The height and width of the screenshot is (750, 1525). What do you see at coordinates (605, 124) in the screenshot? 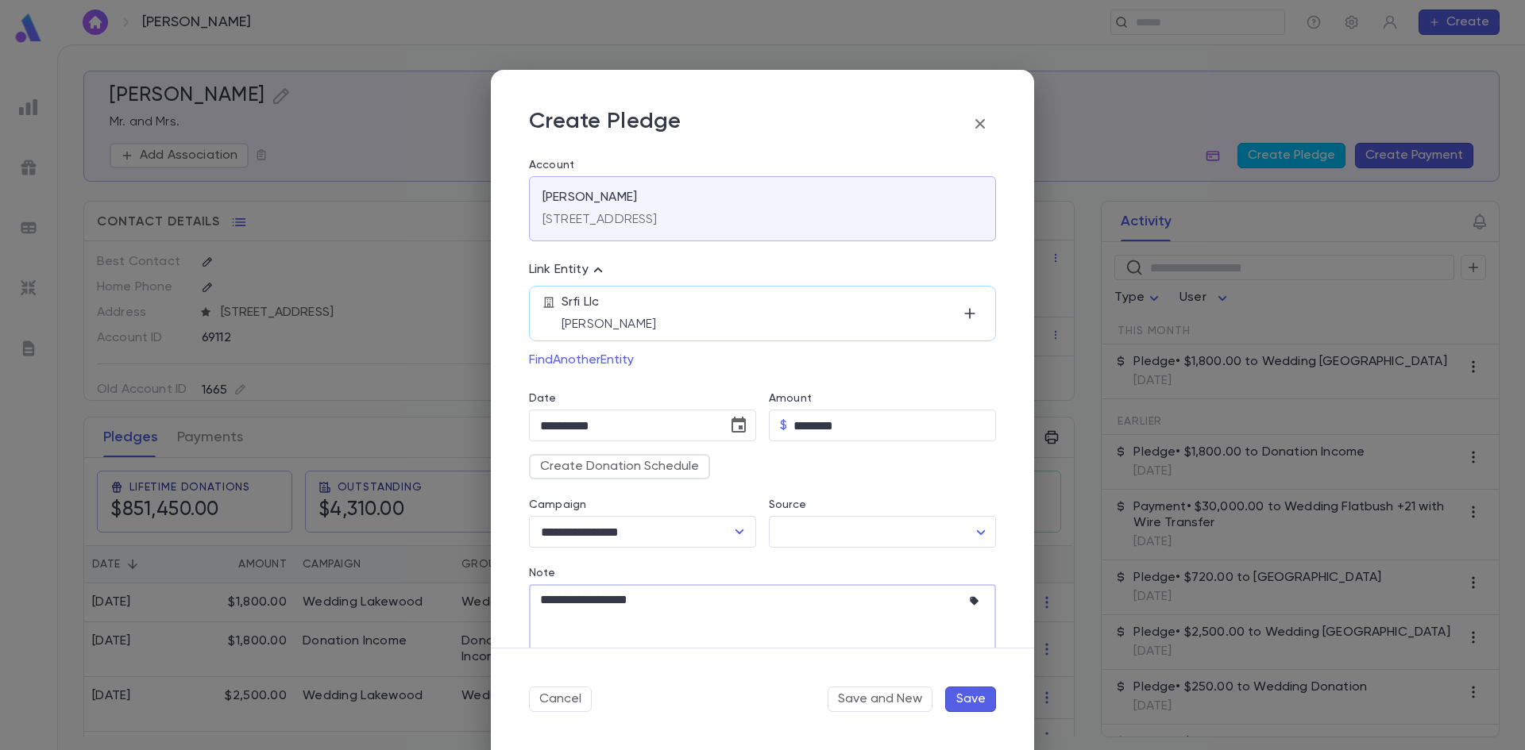
I see `p: Create Pledge` at bounding box center [605, 124].